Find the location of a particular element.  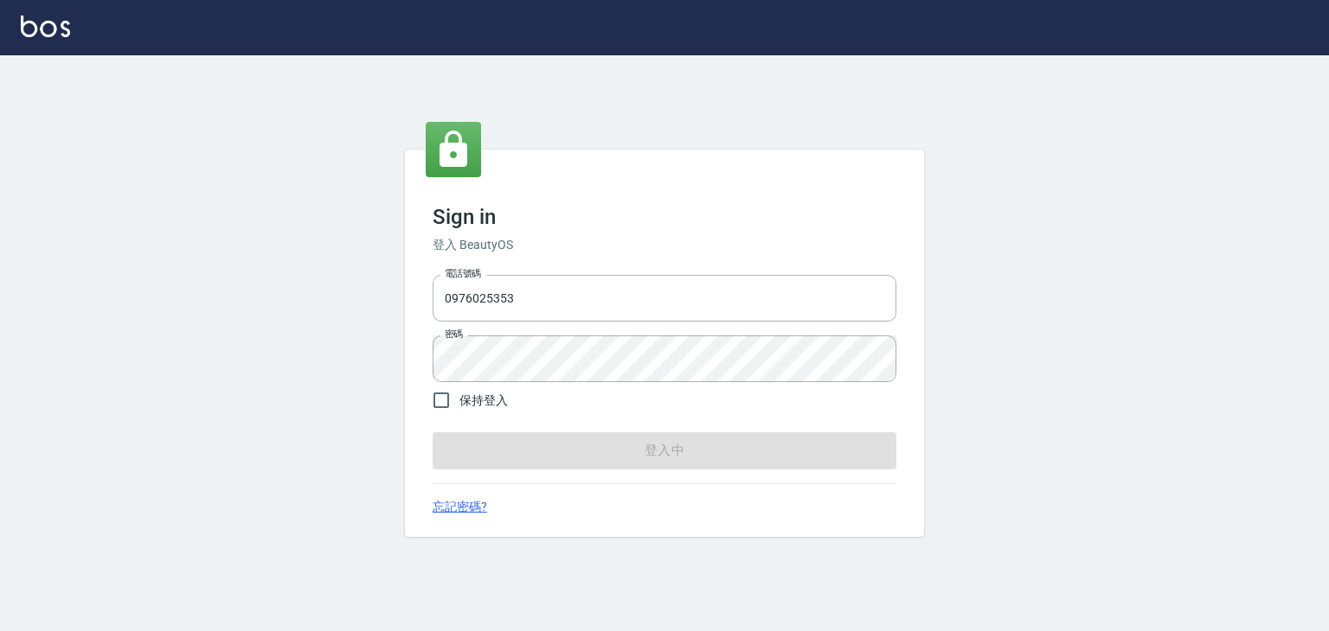

h3: Sign in is located at coordinates (664, 217).